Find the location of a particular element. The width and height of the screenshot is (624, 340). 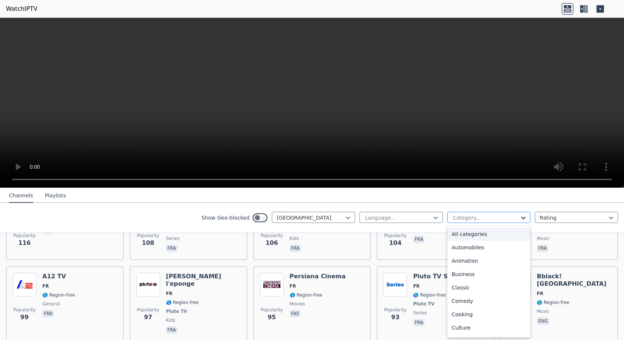

label: Show Geo-blocked is located at coordinates (225, 218).